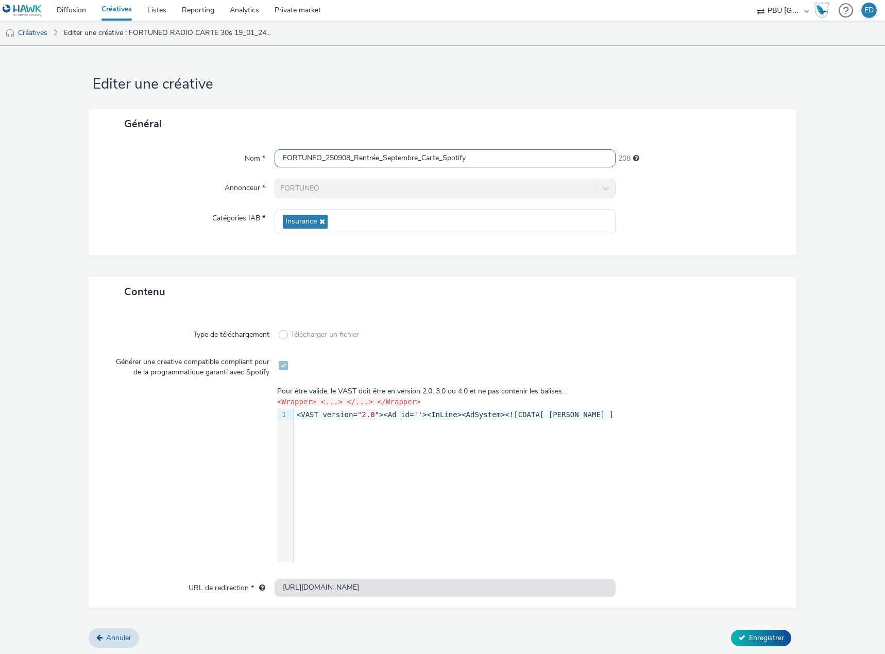 This screenshot has width=885, height=654. I want to click on img: Hawk Academy, so click(821, 10).